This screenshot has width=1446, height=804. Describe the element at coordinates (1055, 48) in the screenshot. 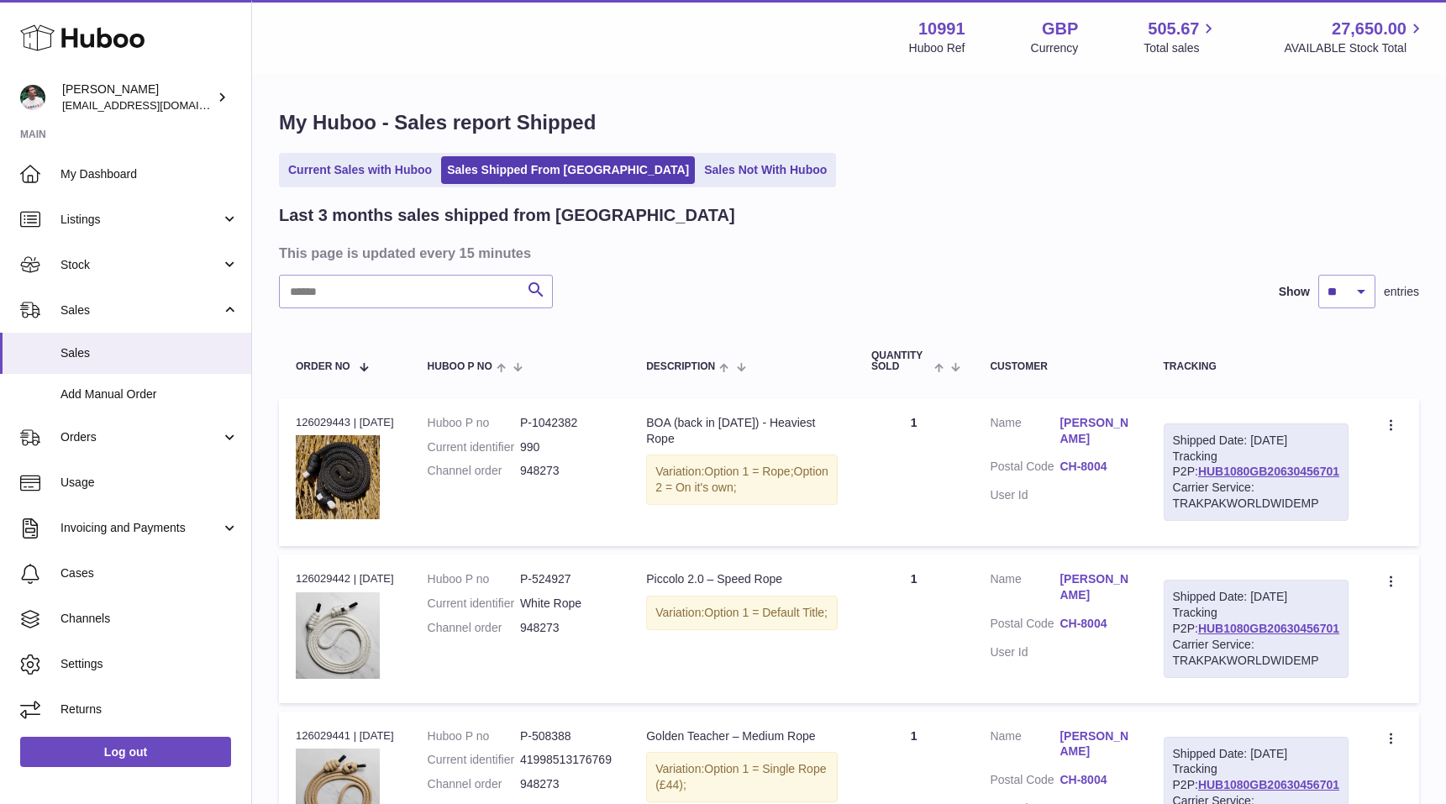

I see `div: Currency` at that location.